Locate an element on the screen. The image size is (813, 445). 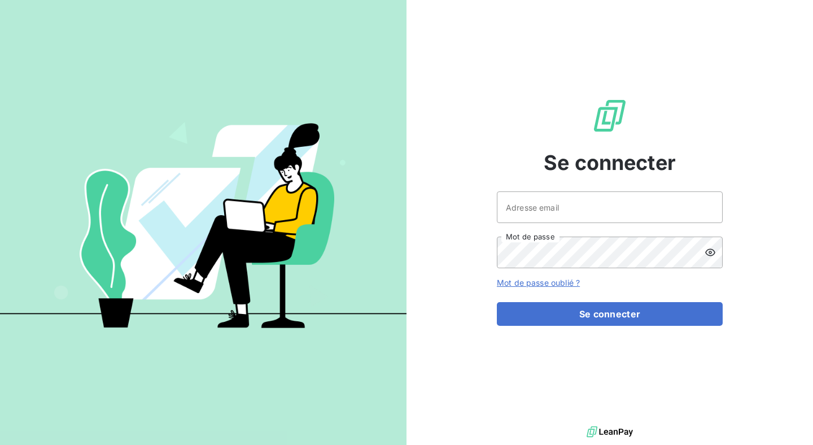
a: Mot de passe oublié ? is located at coordinates (538, 282).